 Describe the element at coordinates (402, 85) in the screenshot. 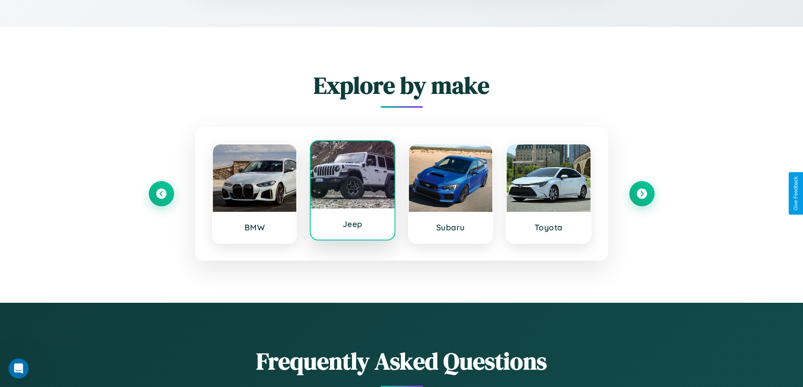

I see `h2: Explore by make` at that location.